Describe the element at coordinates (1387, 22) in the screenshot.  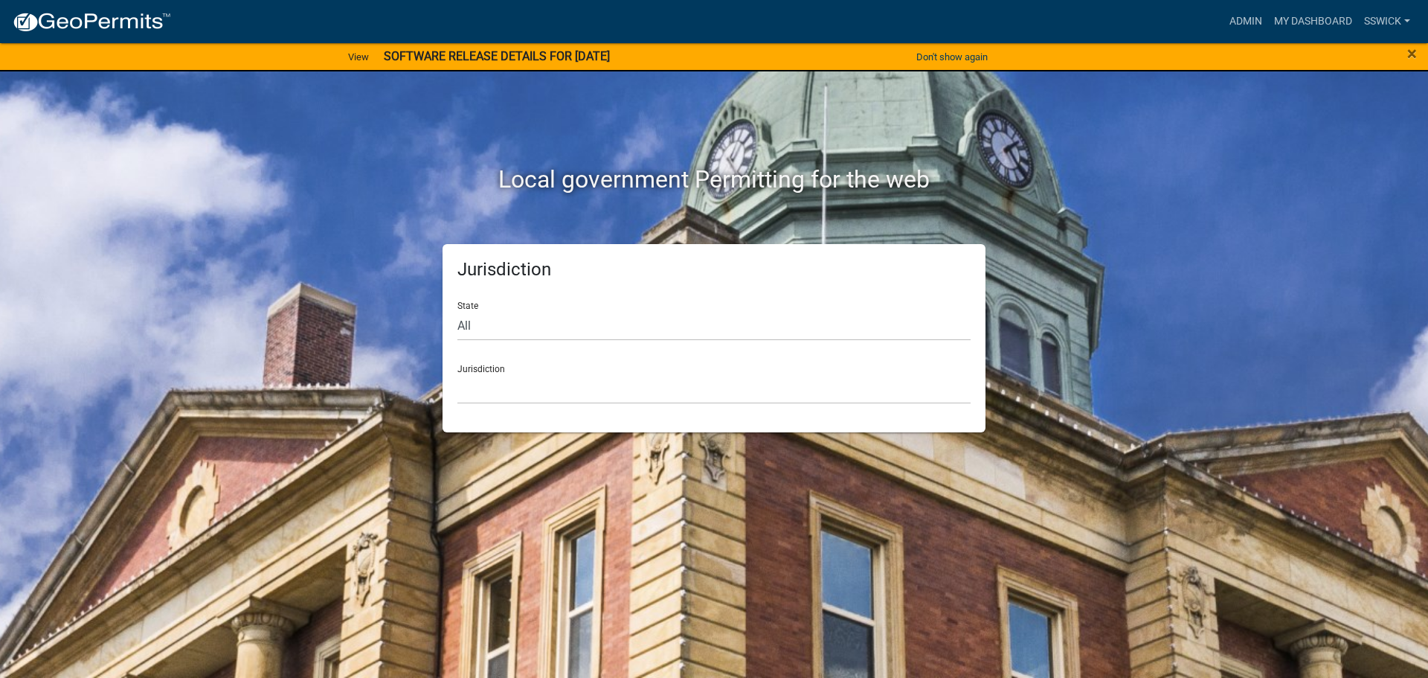
I see `a: sswick` at that location.